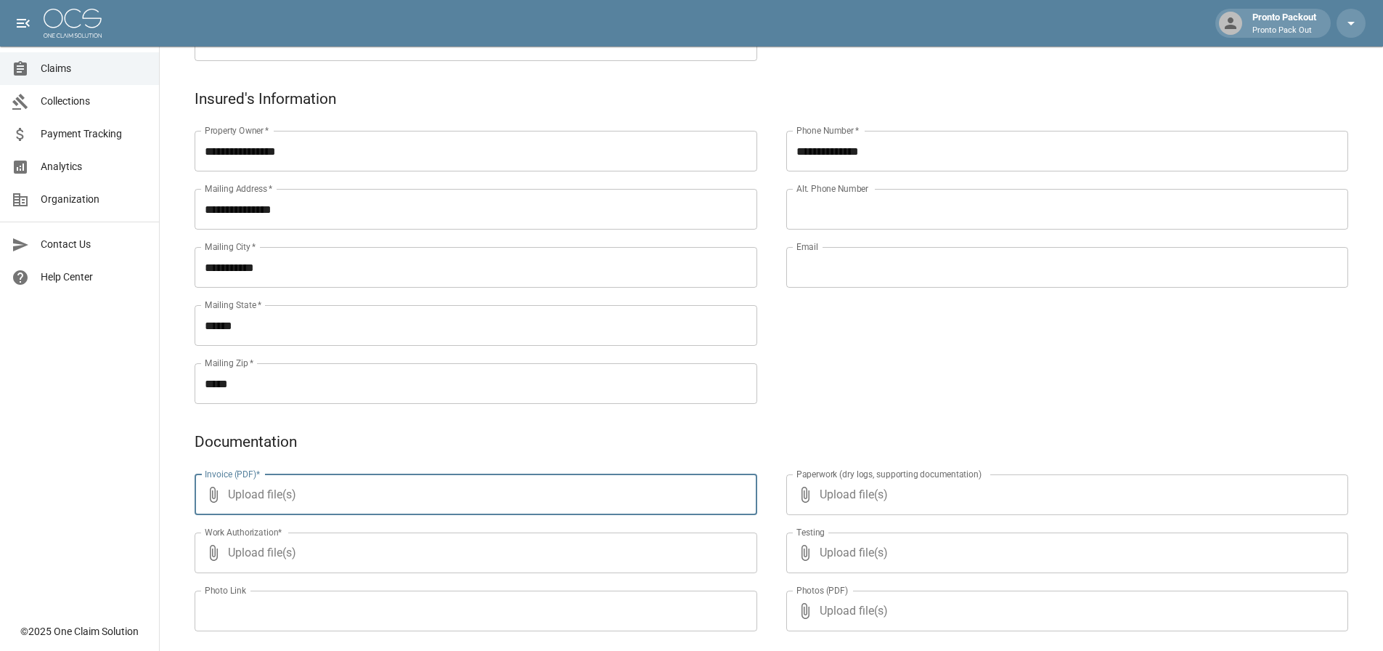 The height and width of the screenshot is (651, 1383). What do you see at coordinates (73, 23) in the screenshot?
I see `img: ocs-logo-white-transparent.png` at bounding box center [73, 23].